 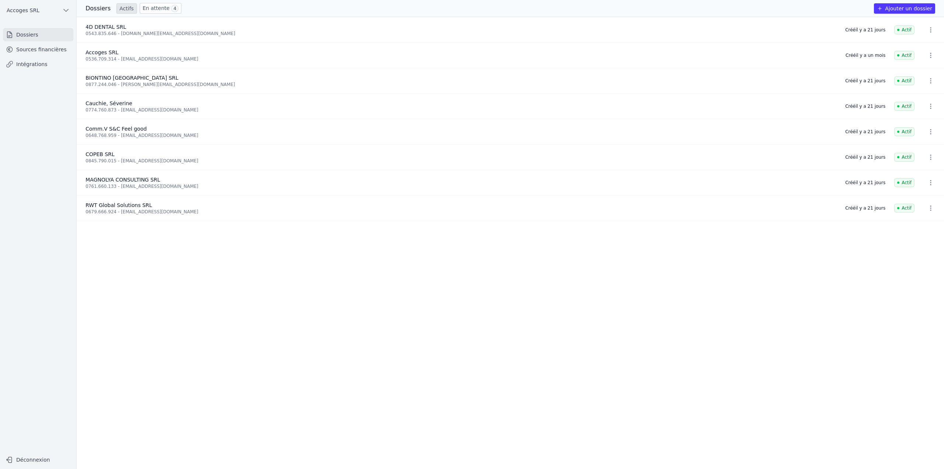 I want to click on span: Cauchie, Séverine, so click(x=109, y=103).